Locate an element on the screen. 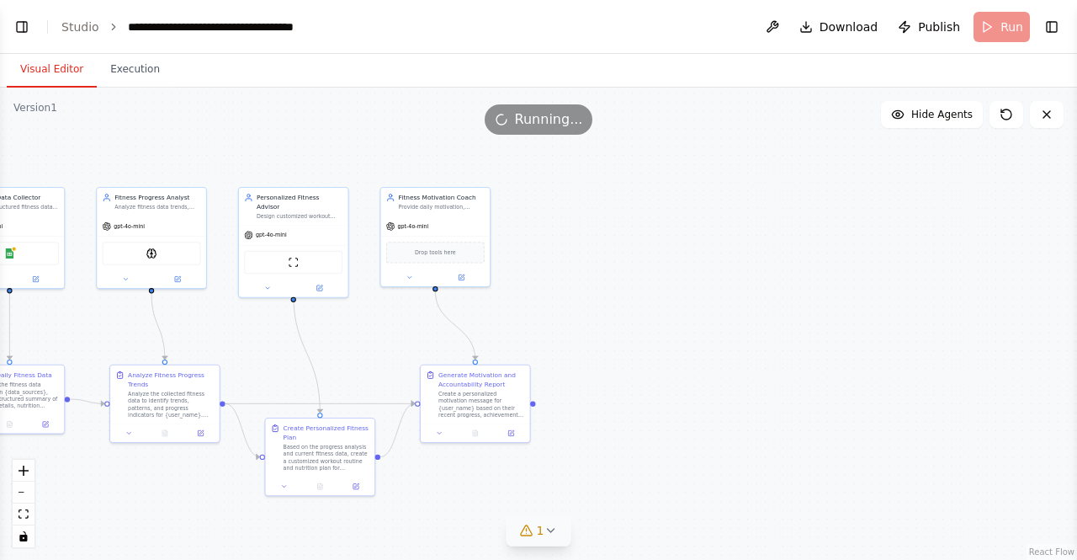 This screenshot has width=1077, height=560. div: Create Personalized Fitness Plan is located at coordinates (326, 432).